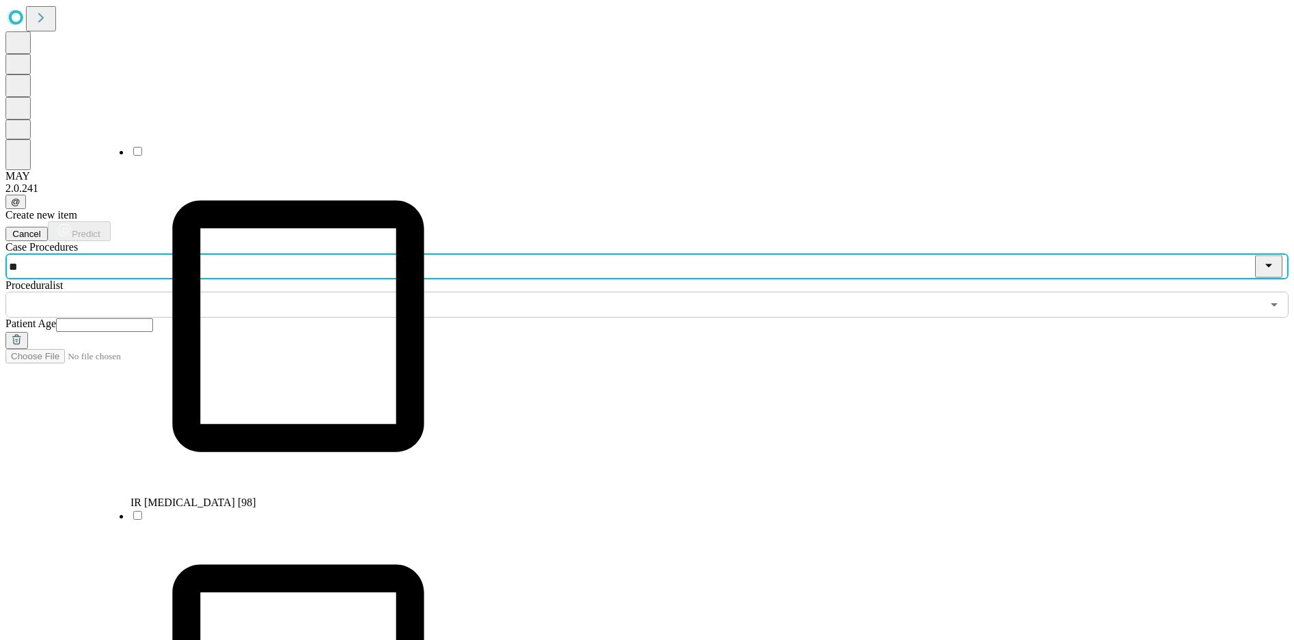  What do you see at coordinates (79, 231) in the screenshot?
I see `button: Predict` at bounding box center [79, 231].